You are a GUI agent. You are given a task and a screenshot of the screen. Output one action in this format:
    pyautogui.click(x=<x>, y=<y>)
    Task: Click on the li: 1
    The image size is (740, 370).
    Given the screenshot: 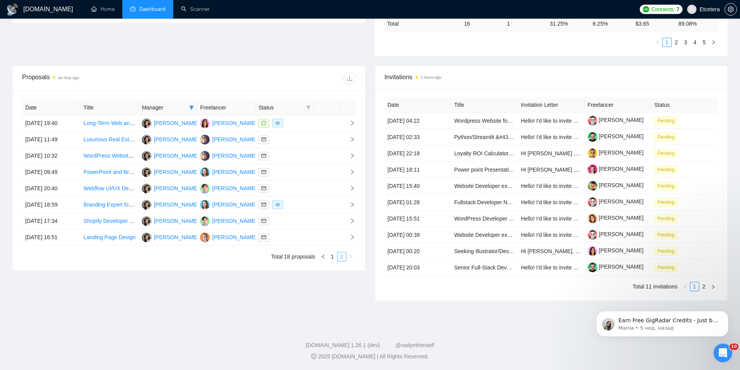 What is the action you would take?
    pyautogui.click(x=667, y=42)
    